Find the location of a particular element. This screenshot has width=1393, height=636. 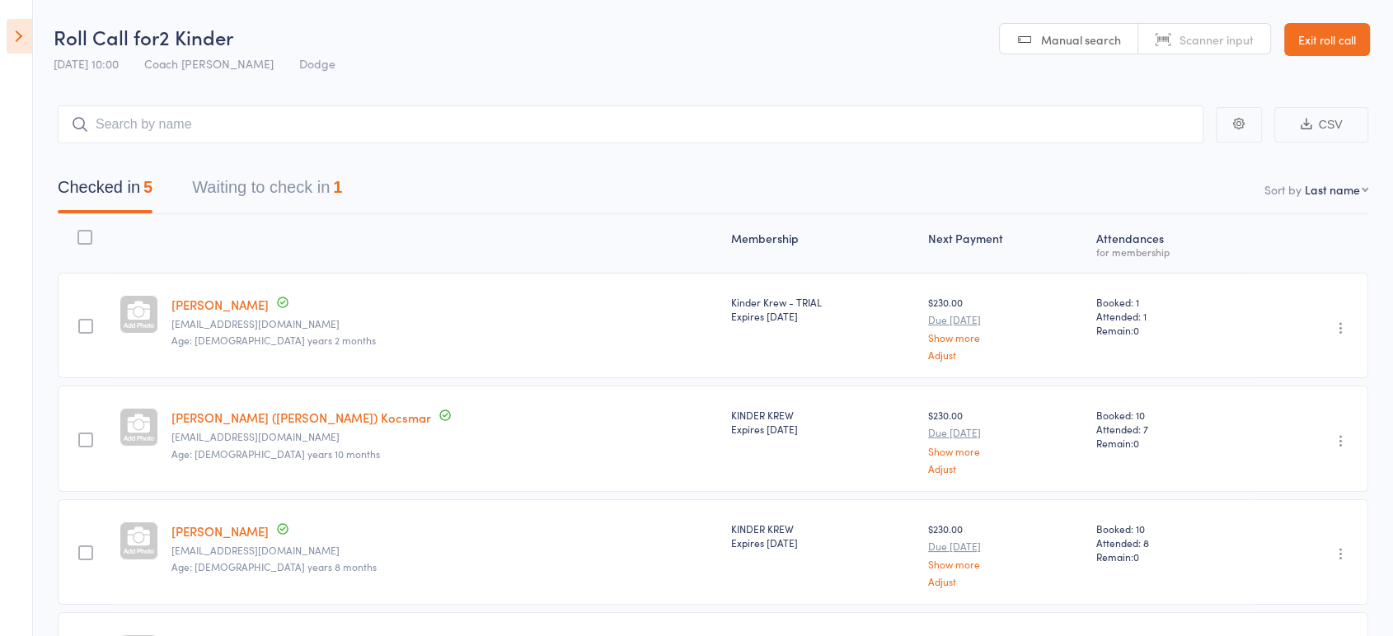

small: keboehme@hotmail.com is located at coordinates (444, 437).